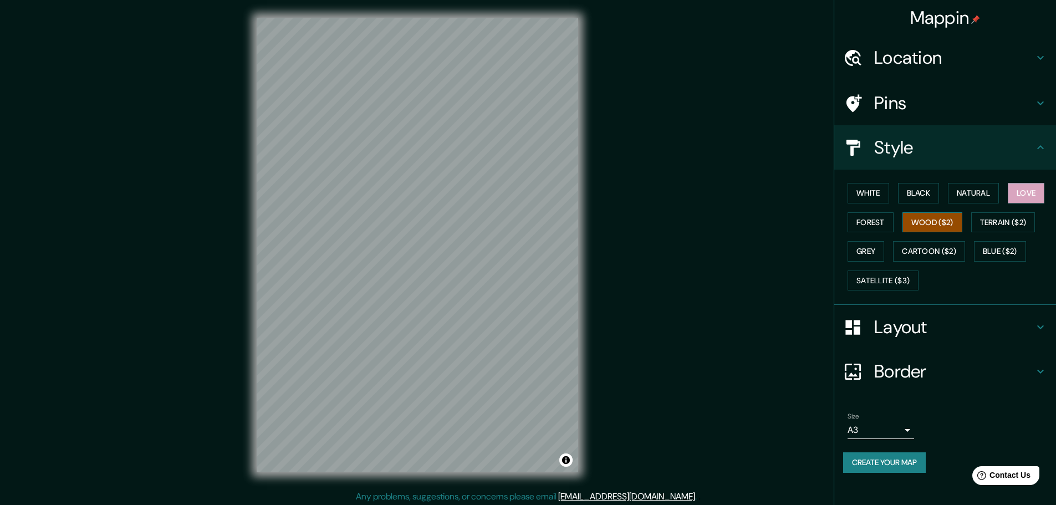  What do you see at coordinates (418, 245) in the screenshot?
I see `canvas: Map` at bounding box center [418, 245].